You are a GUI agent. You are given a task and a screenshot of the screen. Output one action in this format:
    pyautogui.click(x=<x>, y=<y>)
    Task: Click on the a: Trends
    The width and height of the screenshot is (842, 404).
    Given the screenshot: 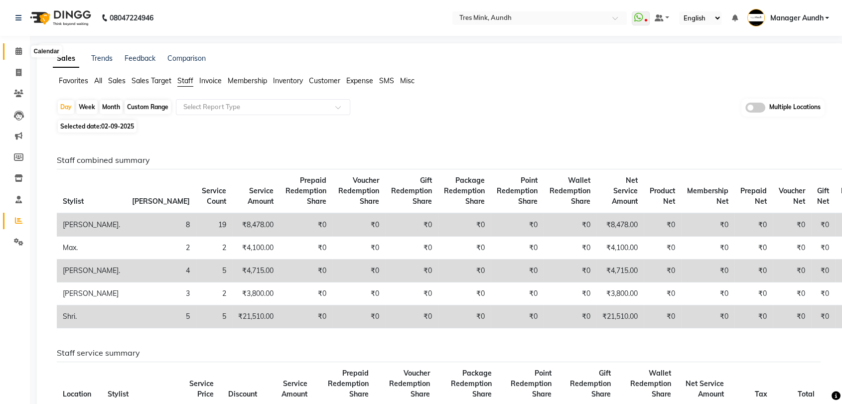 What is the action you would take?
    pyautogui.click(x=102, y=58)
    